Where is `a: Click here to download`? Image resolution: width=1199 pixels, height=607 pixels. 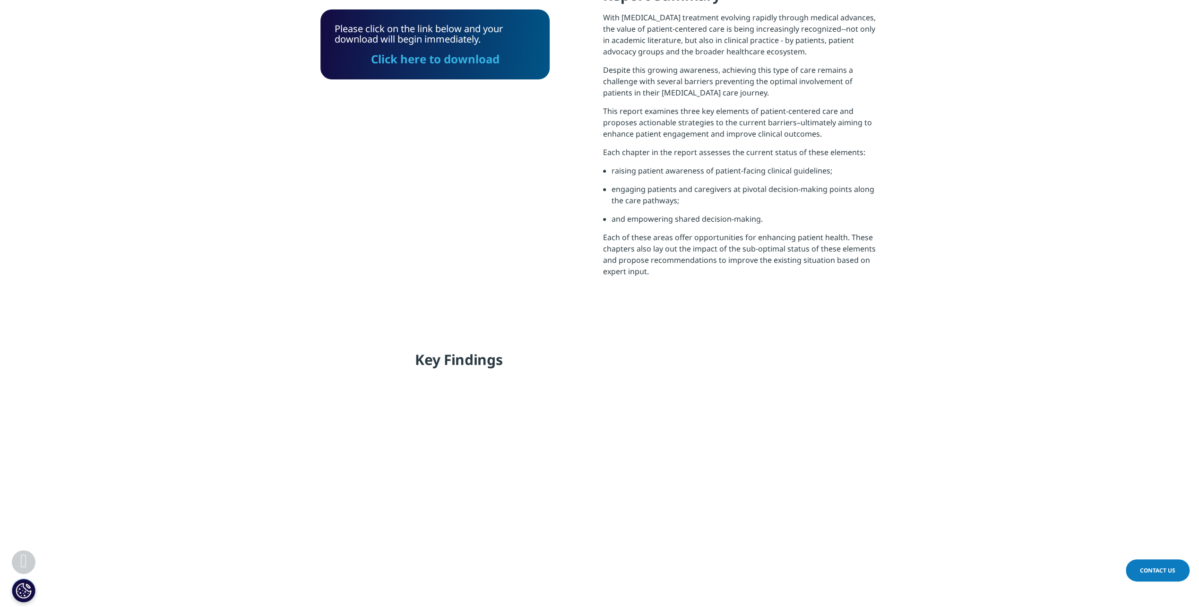
a: Click here to download is located at coordinates (435, 59).